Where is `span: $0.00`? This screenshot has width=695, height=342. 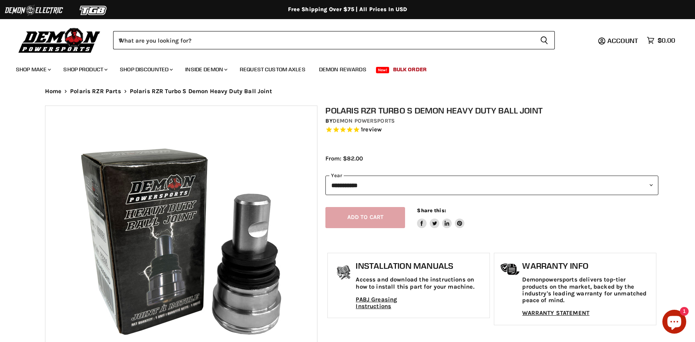
span: $0.00 is located at coordinates (667, 40).